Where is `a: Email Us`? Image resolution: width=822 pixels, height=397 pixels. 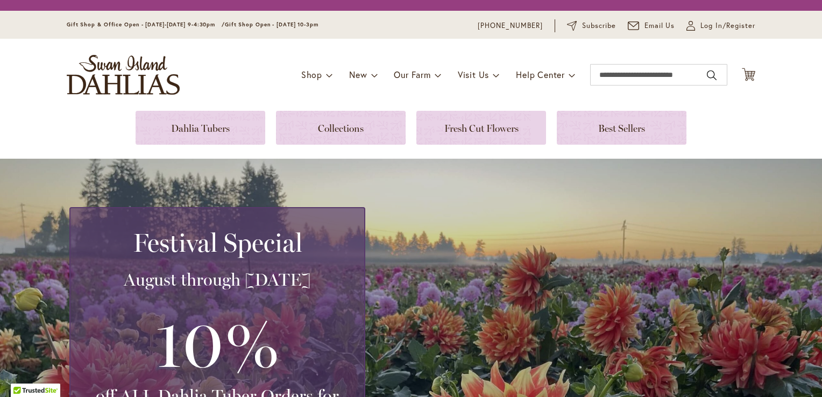
a: Email Us is located at coordinates (652, 26).